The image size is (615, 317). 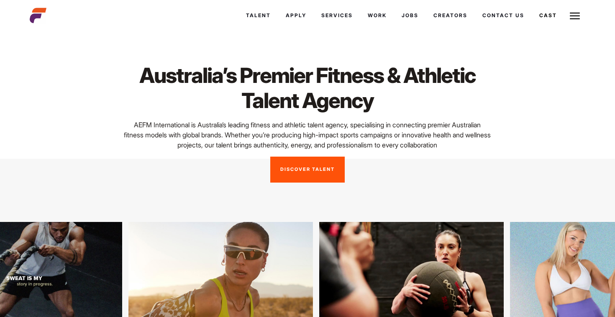 I want to click on a: Creators, so click(x=450, y=15).